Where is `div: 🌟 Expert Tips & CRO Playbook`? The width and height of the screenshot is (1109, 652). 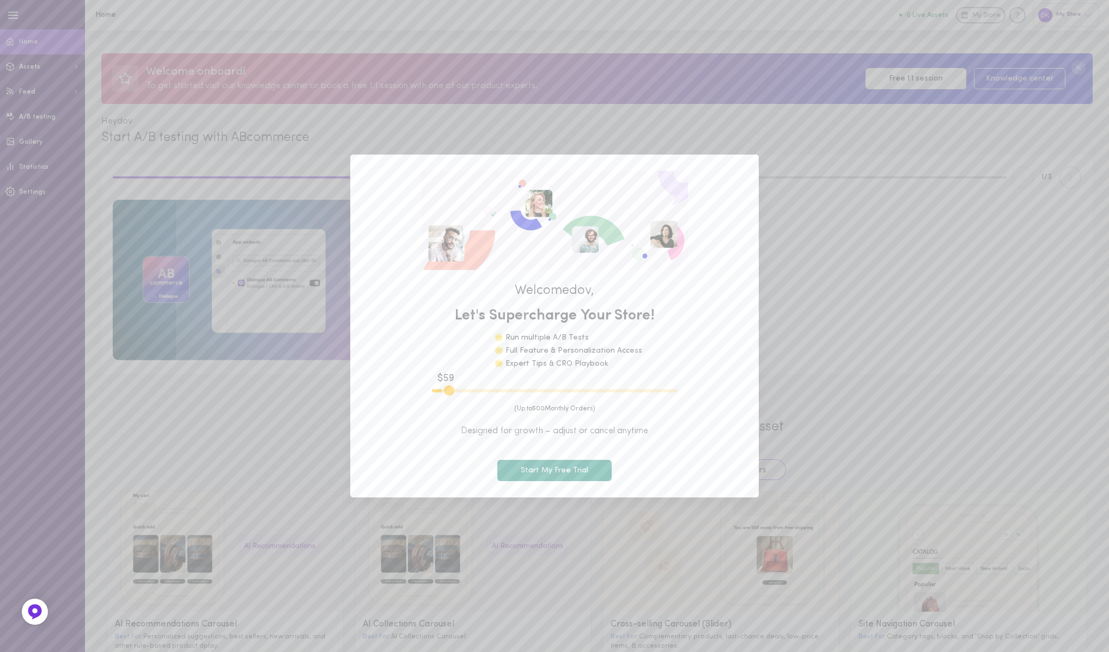 div: 🌟 Expert Tips & CRO Playbook is located at coordinates (568, 364).